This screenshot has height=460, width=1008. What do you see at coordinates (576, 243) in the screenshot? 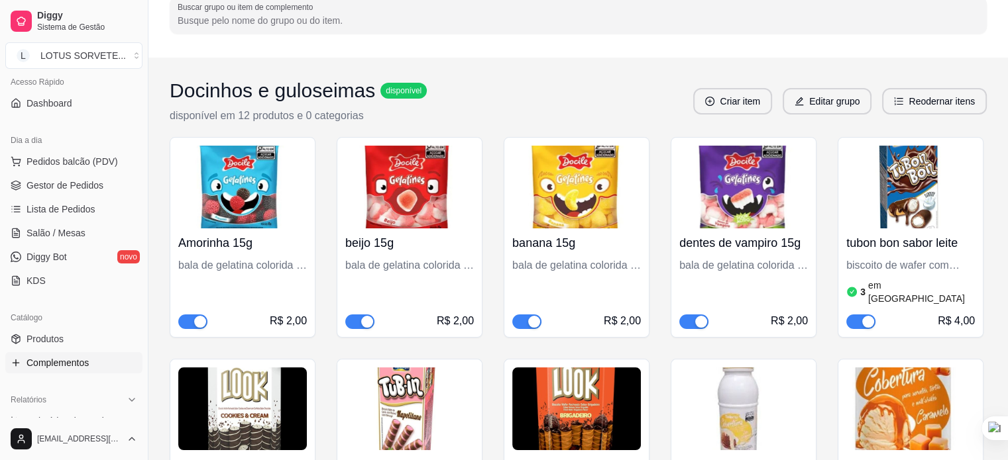
I see `h4: banana 15g` at bounding box center [576, 243].